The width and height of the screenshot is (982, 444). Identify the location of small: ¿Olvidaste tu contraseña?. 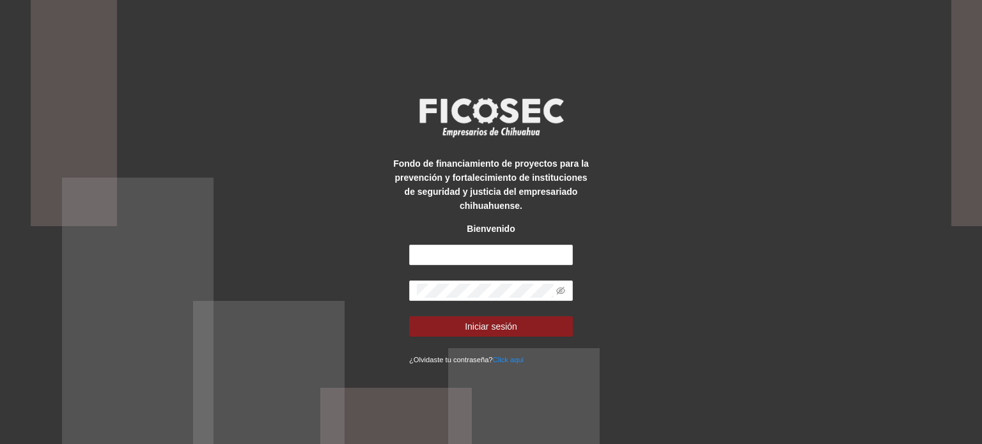
(466, 360).